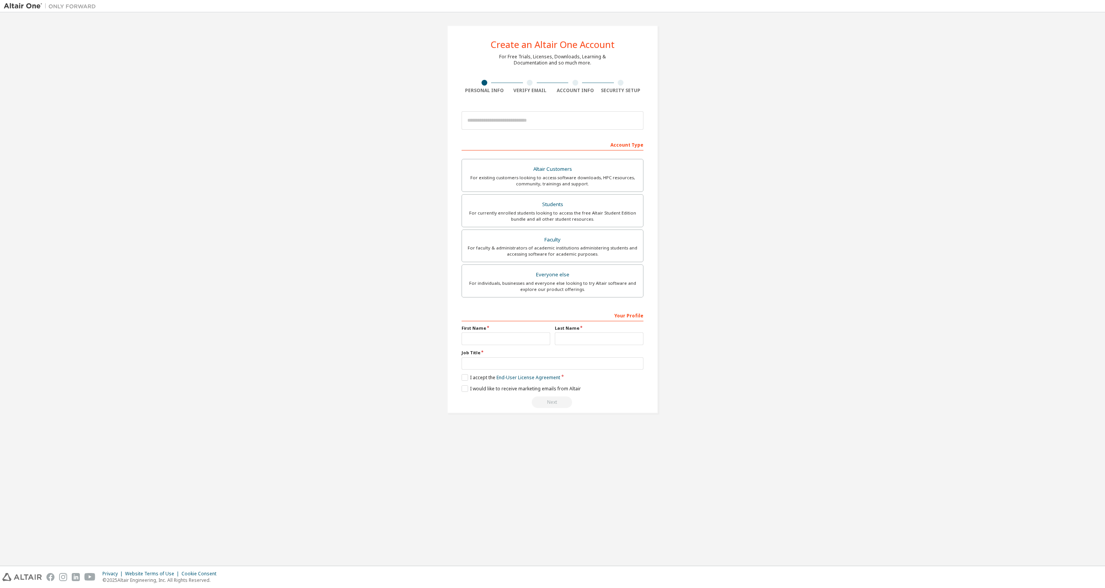  What do you see at coordinates (552, 275) in the screenshot?
I see `div: Everyone else` at bounding box center [552, 275].